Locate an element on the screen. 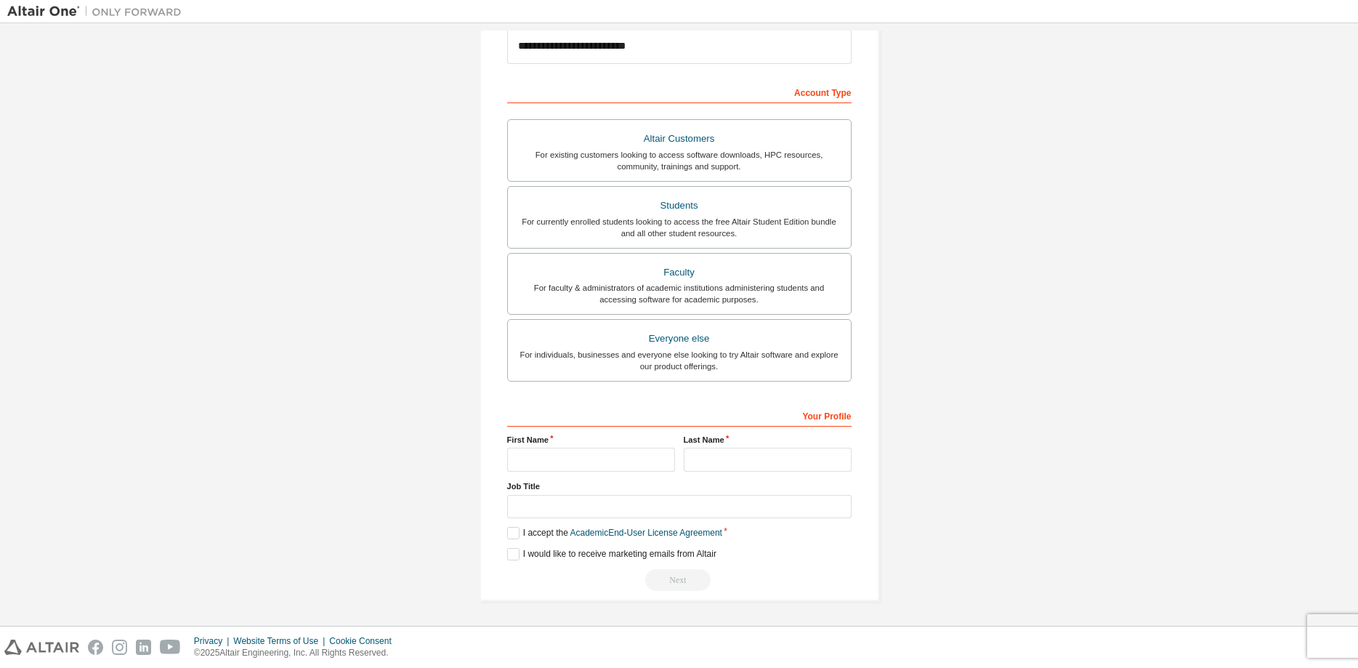  img: Altair One is located at coordinates (98, 12).